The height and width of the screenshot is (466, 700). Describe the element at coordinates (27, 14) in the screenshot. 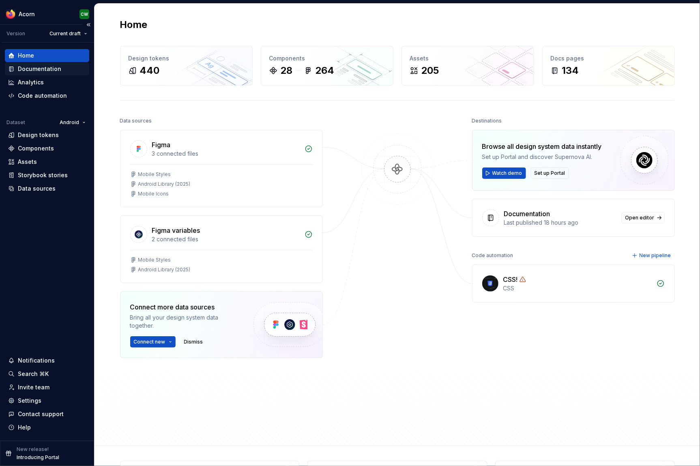

I see `div: Acorn` at that location.